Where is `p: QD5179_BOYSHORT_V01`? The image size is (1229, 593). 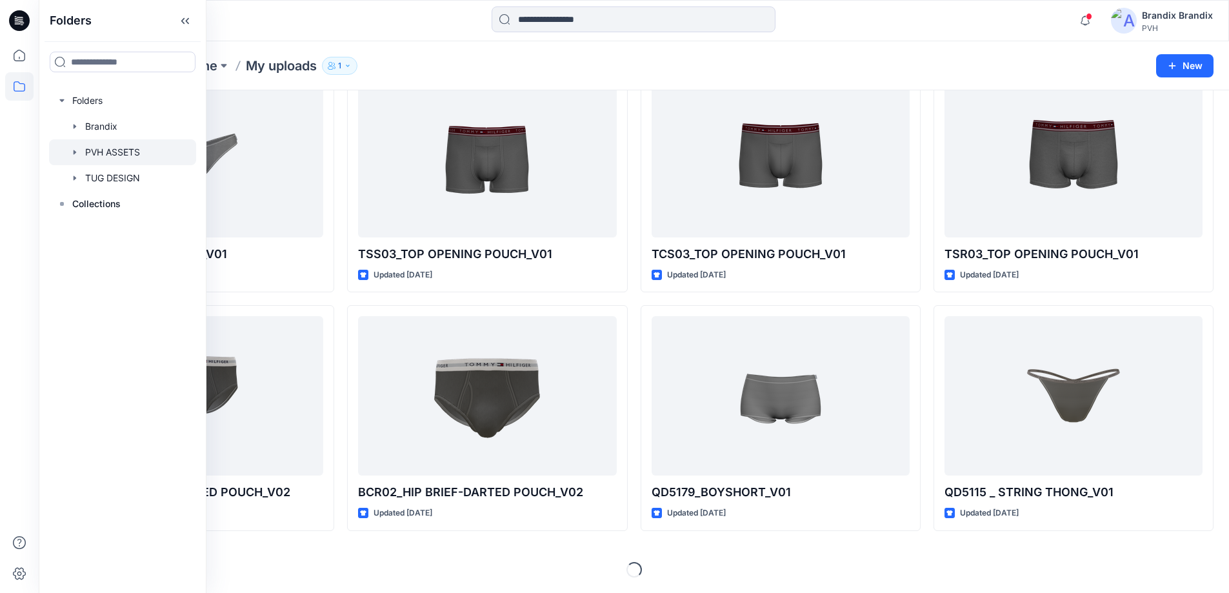
p: QD5179_BOYSHORT_V01 is located at coordinates (781, 492).